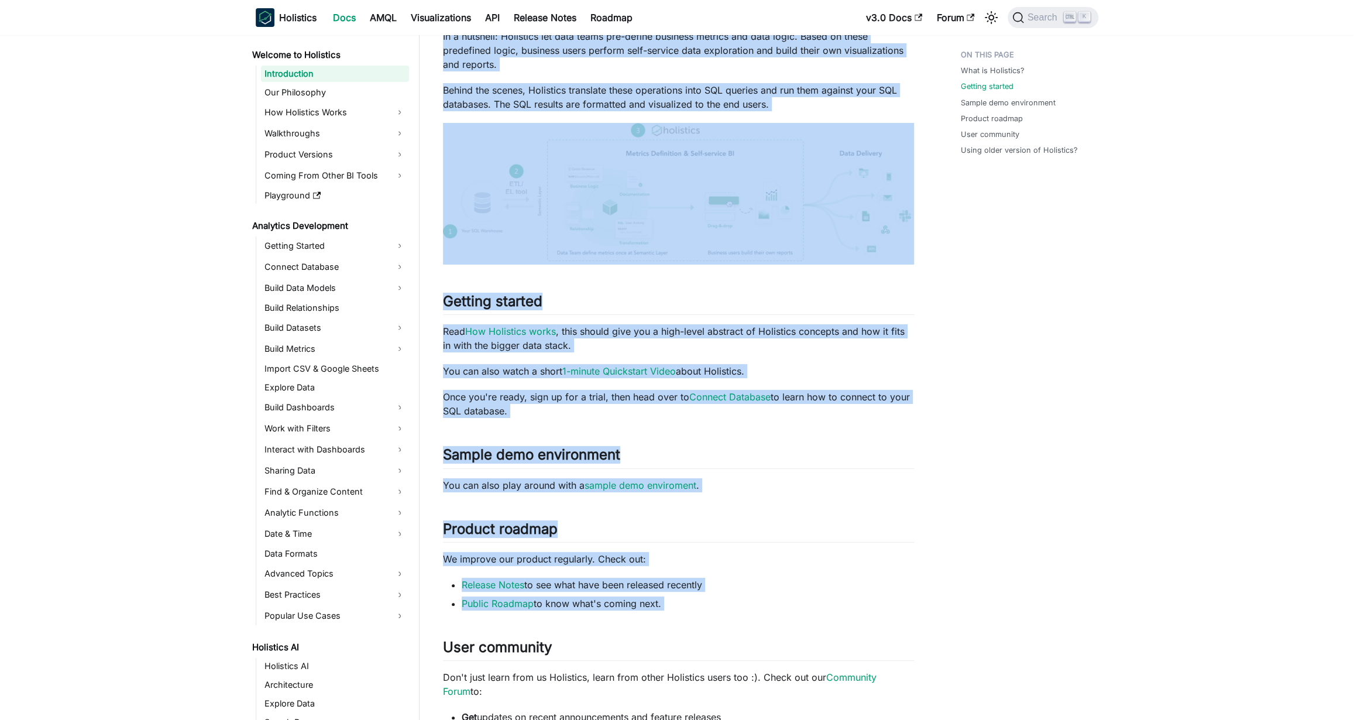 This screenshot has width=1354, height=720. I want to click on img: Holistics, so click(265, 18).